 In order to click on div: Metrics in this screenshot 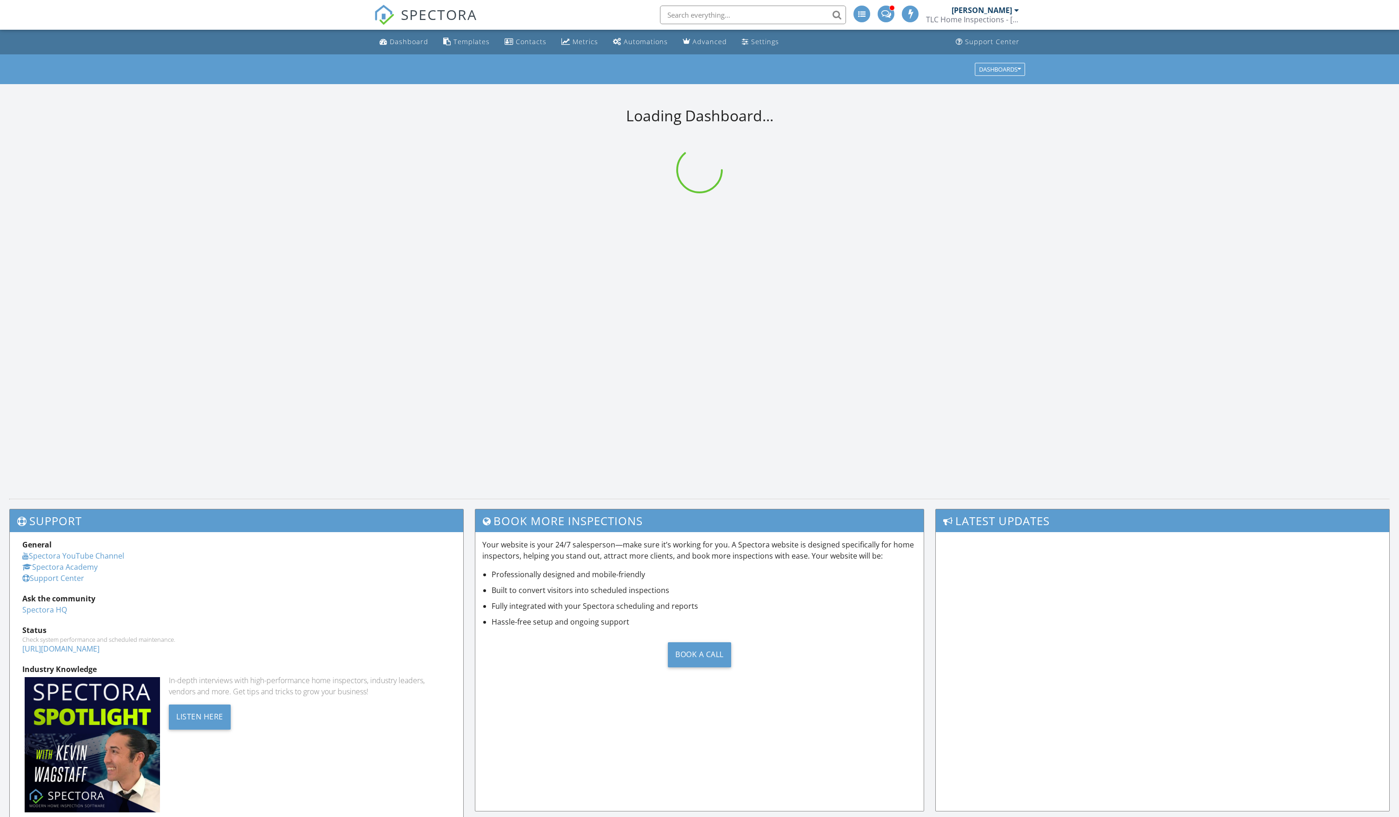, I will do `click(585, 41)`.